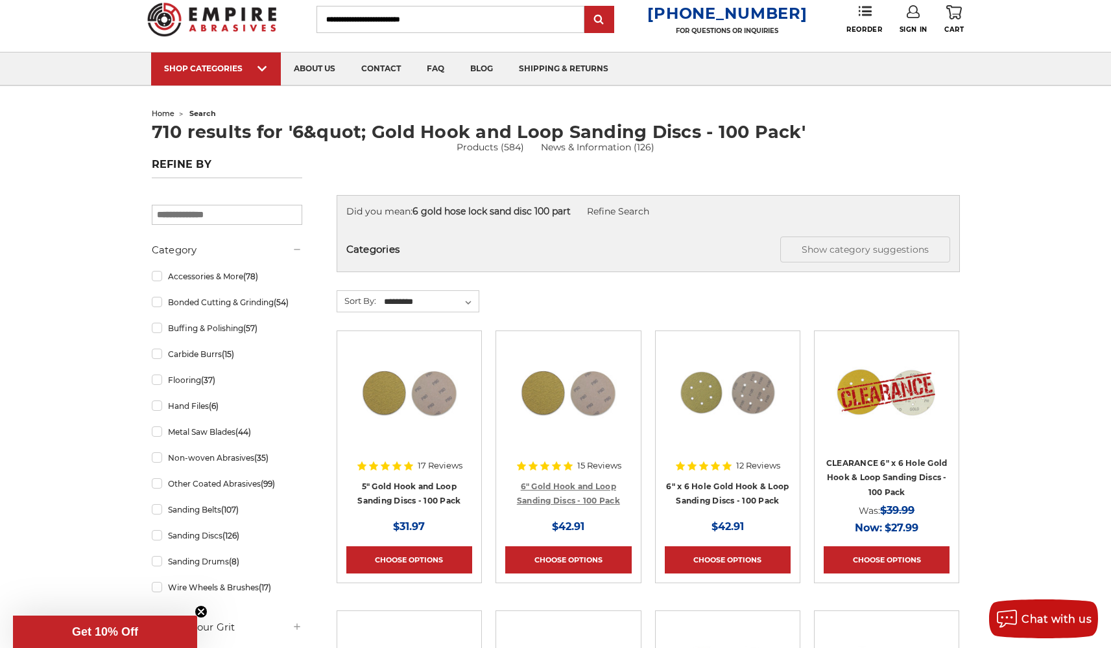 The width and height of the screenshot is (1111, 648). What do you see at coordinates (648, 250) in the screenshot?
I see `h5: Categories` at bounding box center [648, 250].